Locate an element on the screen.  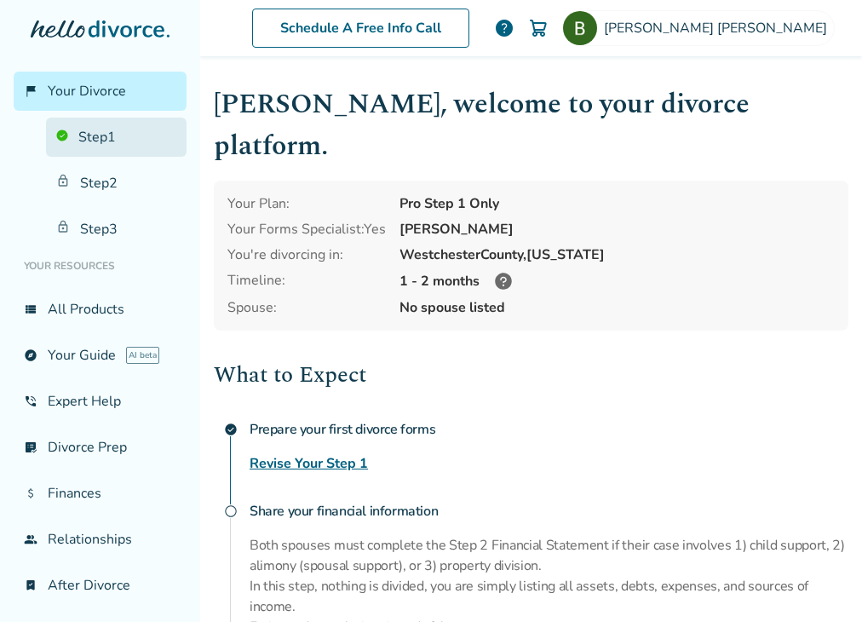
div: Timeline: is located at coordinates (307, 281).